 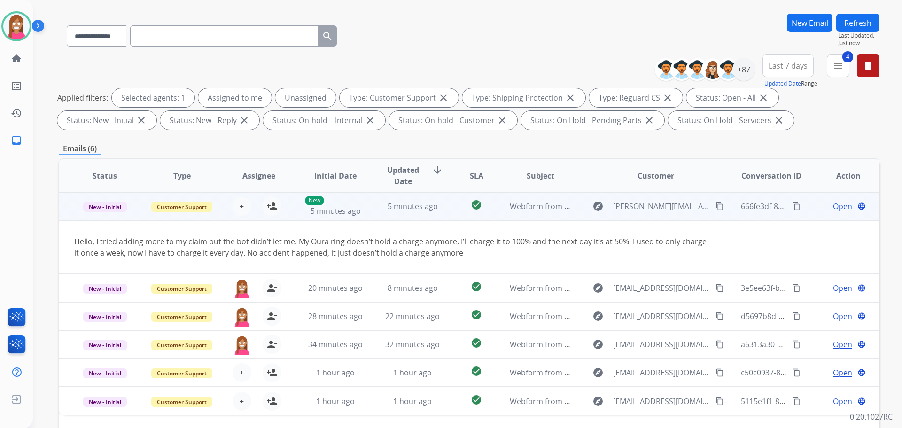 I want to click on span: Initial Date, so click(x=335, y=176).